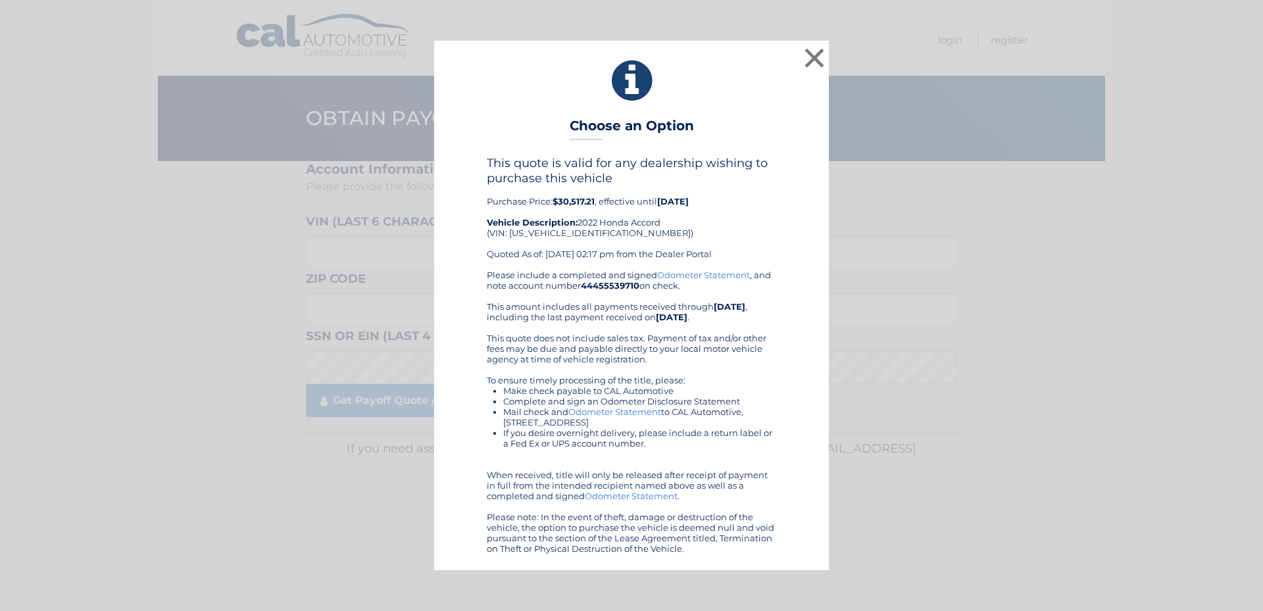  What do you see at coordinates (631, 170) in the screenshot?
I see `h4: This quote is valid for any dealership wishing to purchase this vehicle` at bounding box center [631, 170].